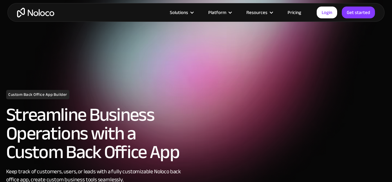  Describe the element at coordinates (100, 133) in the screenshot. I see `h2: Streamline Business Operations with a Custom Back Office App` at that location.